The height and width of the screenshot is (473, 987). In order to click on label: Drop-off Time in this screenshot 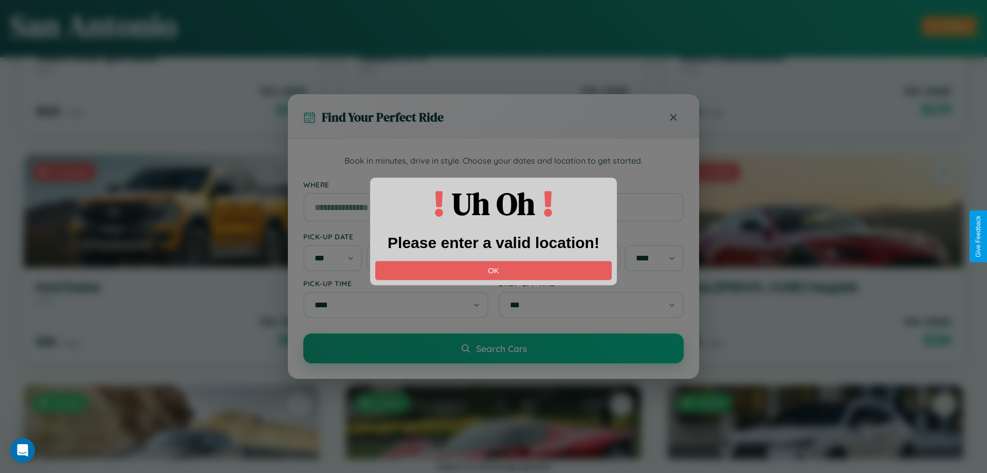, I will do `click(591, 283)`.